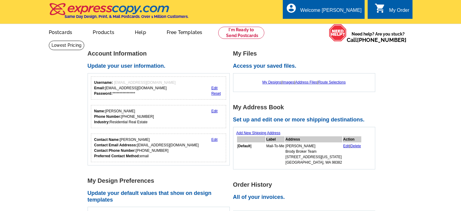 The height and width of the screenshot is (211, 461). What do you see at coordinates (119, 13) in the screenshot?
I see `a: Same Day Design, Print, & Mail Postcards. Over 1 Million Customers.` at bounding box center [119, 13].